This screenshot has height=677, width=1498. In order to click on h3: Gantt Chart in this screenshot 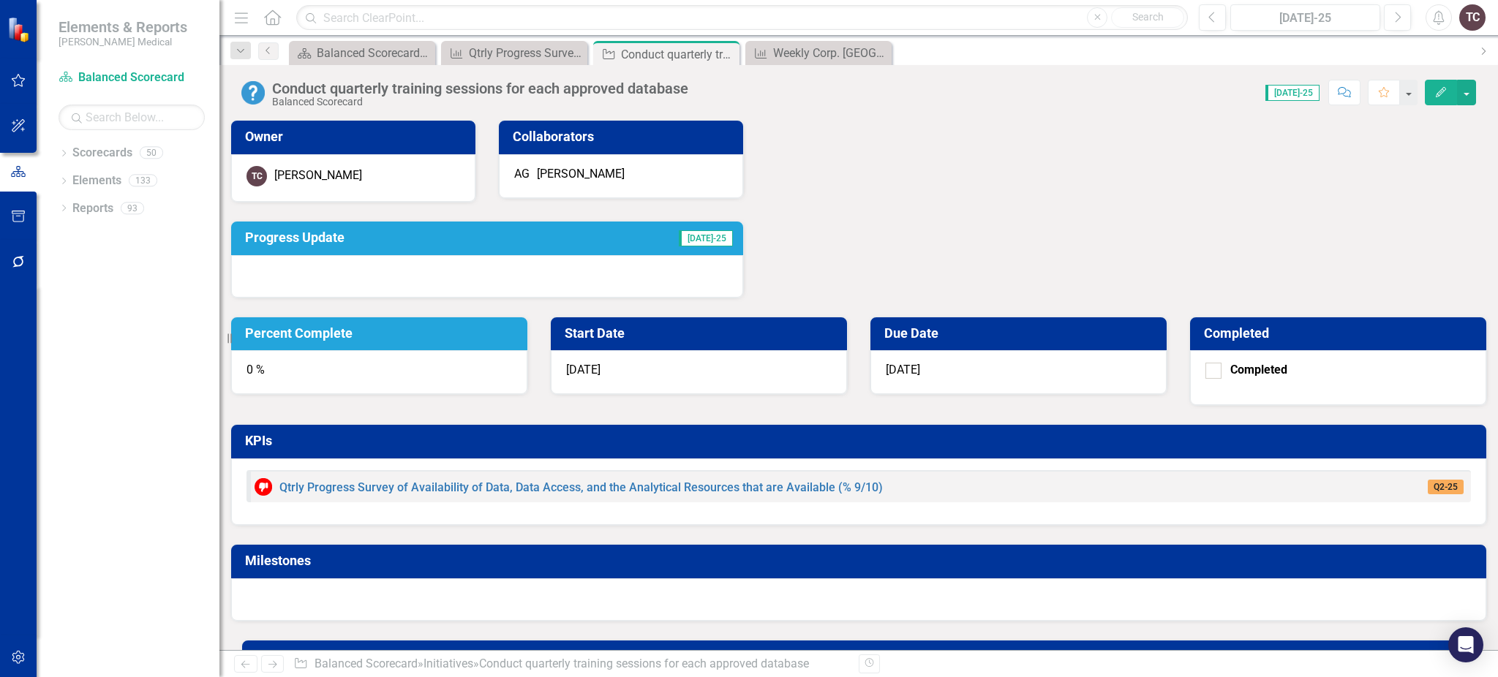, I will do `click(861, 657)`.